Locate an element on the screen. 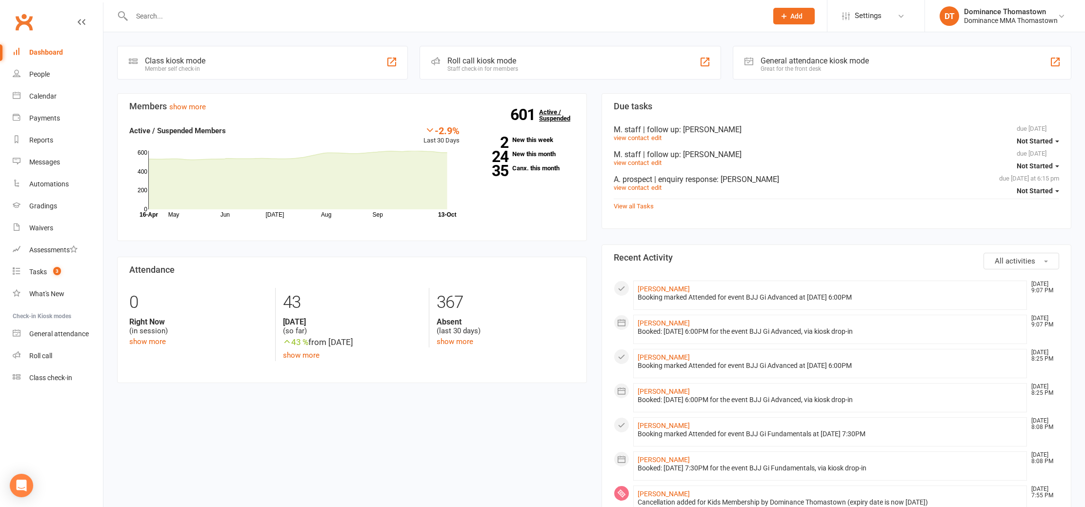 This screenshot has height=507, width=1085. a: People is located at coordinates (58, 74).